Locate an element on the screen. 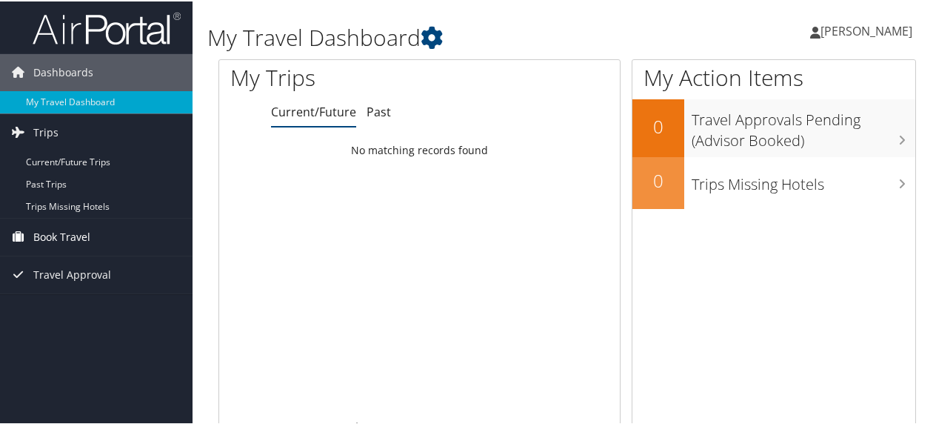 Image resolution: width=936 pixels, height=424 pixels. a: Past is located at coordinates (378, 110).